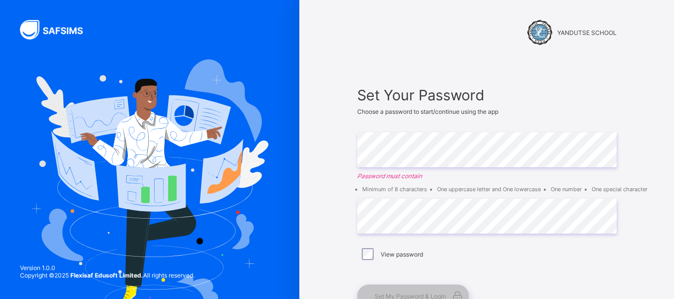 The width and height of the screenshot is (674, 299). What do you see at coordinates (107, 275) in the screenshot?
I see `span: Copyright © 2025 All rights reserved.` at bounding box center [107, 275].